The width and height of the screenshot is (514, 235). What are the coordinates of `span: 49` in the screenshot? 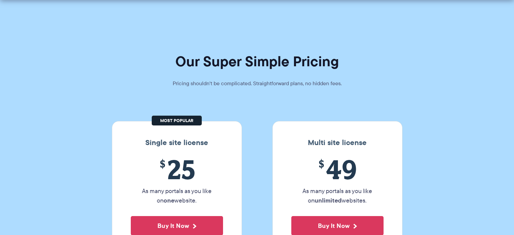 It's located at (337, 169).